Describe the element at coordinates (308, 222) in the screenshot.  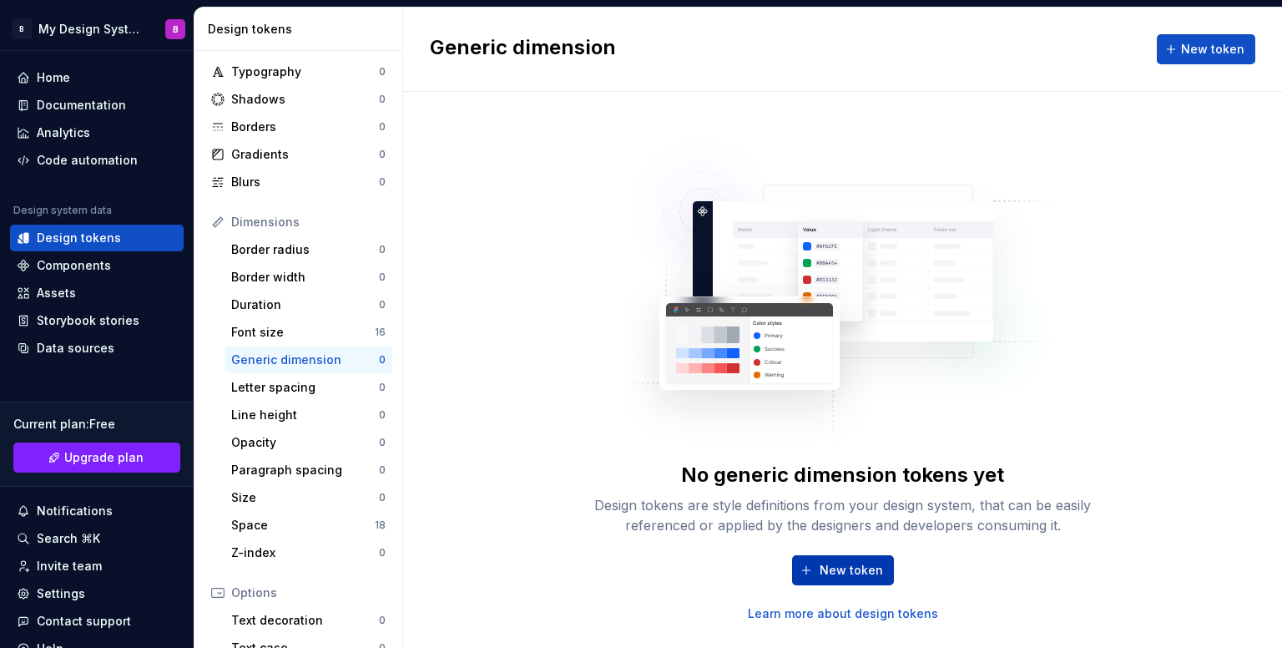
I see `div: Dimensions` at that location.